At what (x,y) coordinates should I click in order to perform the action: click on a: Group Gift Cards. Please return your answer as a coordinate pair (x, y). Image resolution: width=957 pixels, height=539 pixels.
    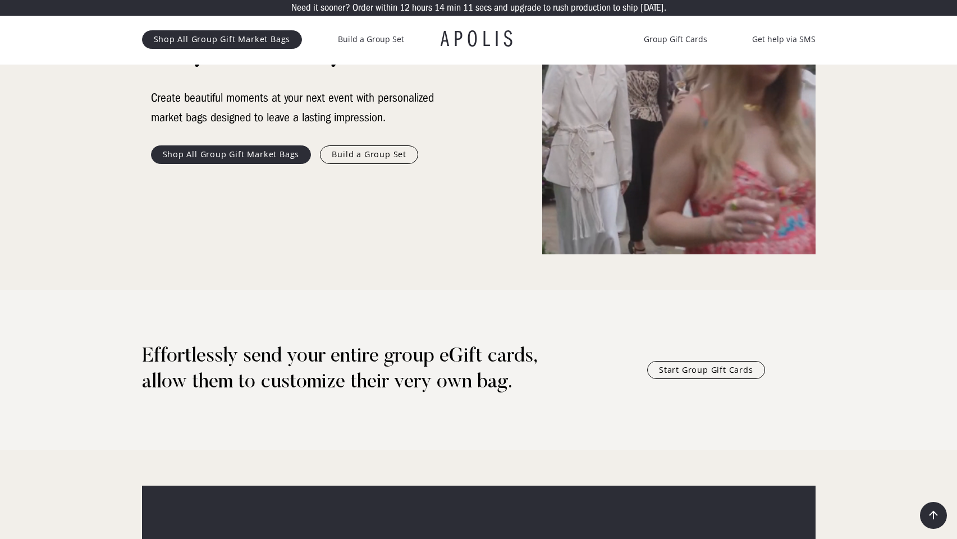
    Looking at the image, I should click on (675, 39).